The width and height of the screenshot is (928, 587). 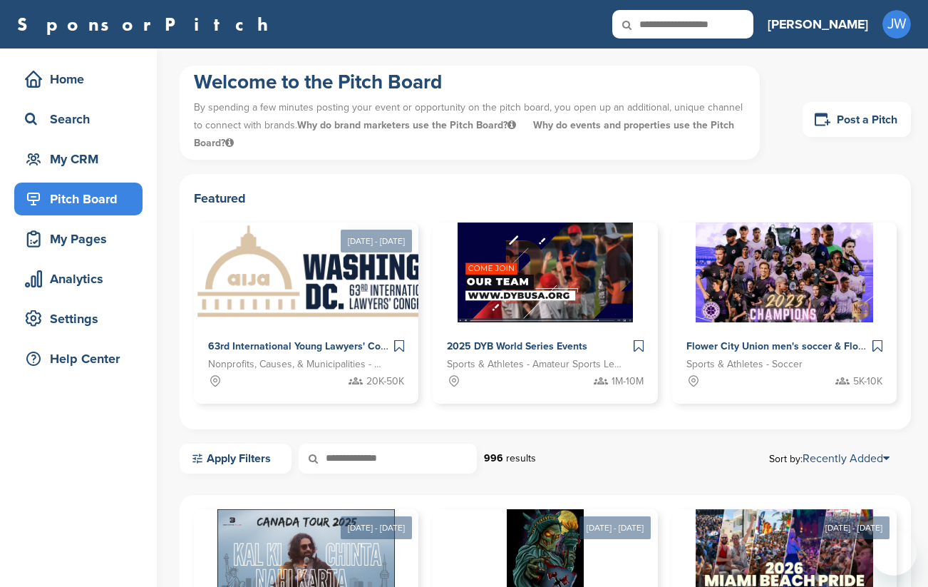 What do you see at coordinates (235, 458) in the screenshot?
I see `a: Apply Filters` at bounding box center [235, 458].